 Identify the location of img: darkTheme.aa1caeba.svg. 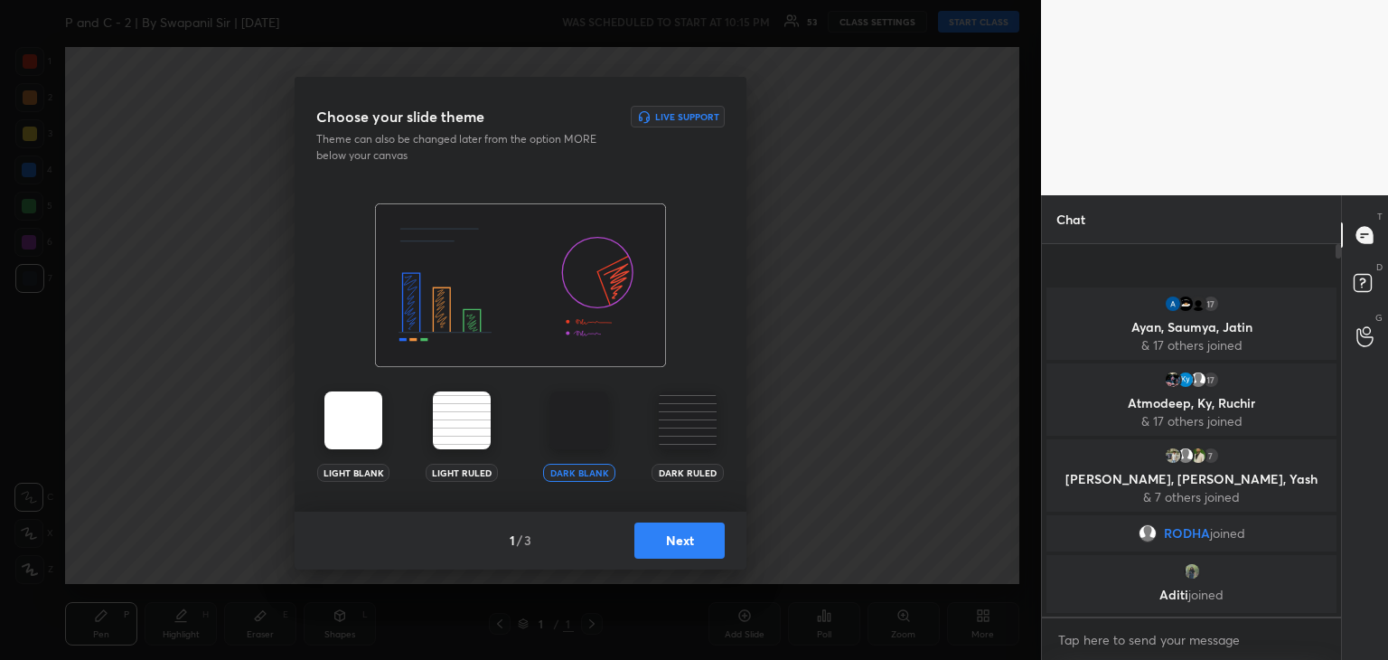
(579, 420).